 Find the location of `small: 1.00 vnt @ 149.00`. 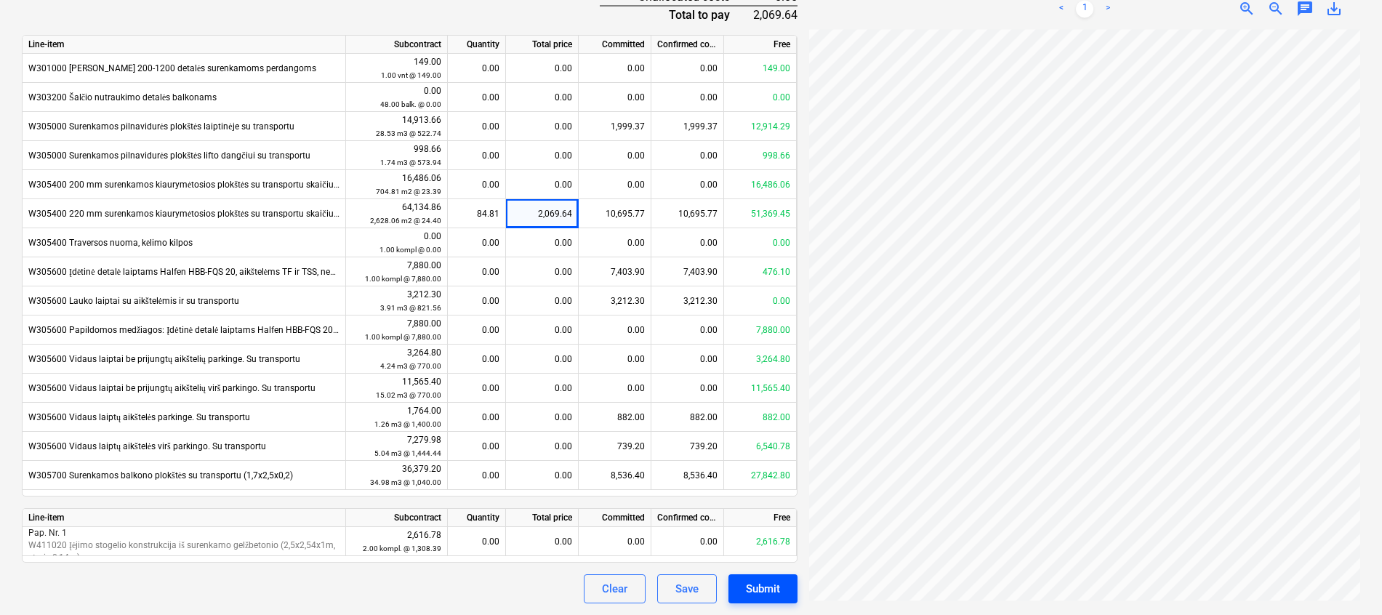

small: 1.00 vnt @ 149.00 is located at coordinates (411, 75).